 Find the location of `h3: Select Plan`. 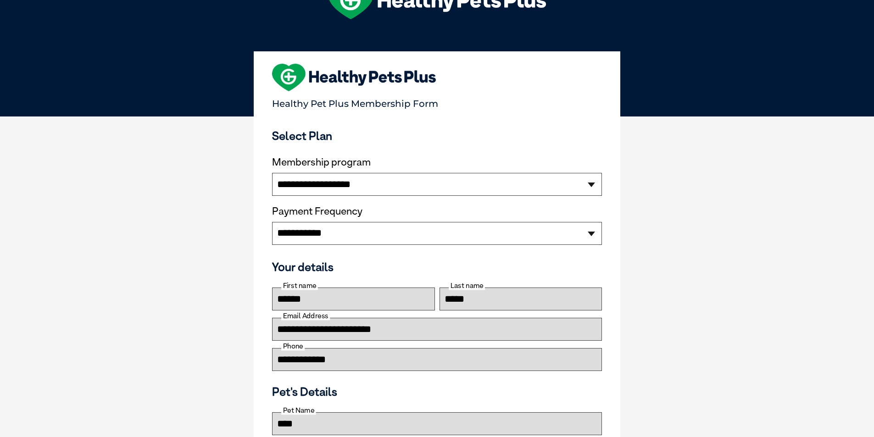

h3: Select Plan is located at coordinates (437, 136).